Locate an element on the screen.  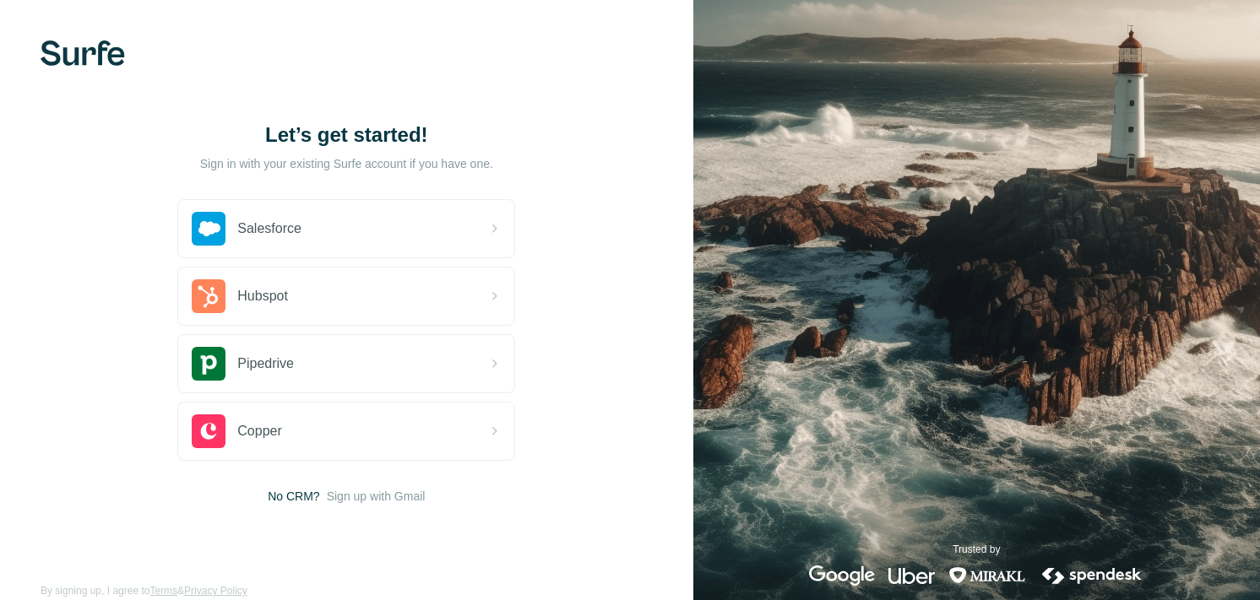
img: uber's logo is located at coordinates (911, 576).